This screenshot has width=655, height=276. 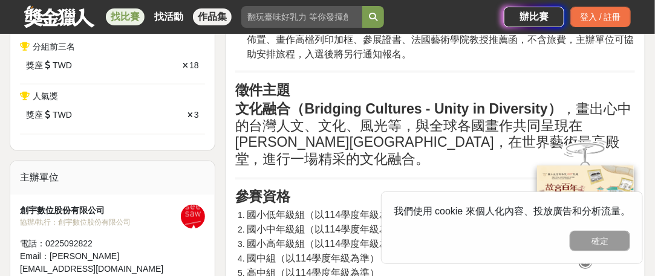 I want to click on strong: 文化融合（Bridging Cultures - Unity in Diversity）, so click(x=398, y=109).